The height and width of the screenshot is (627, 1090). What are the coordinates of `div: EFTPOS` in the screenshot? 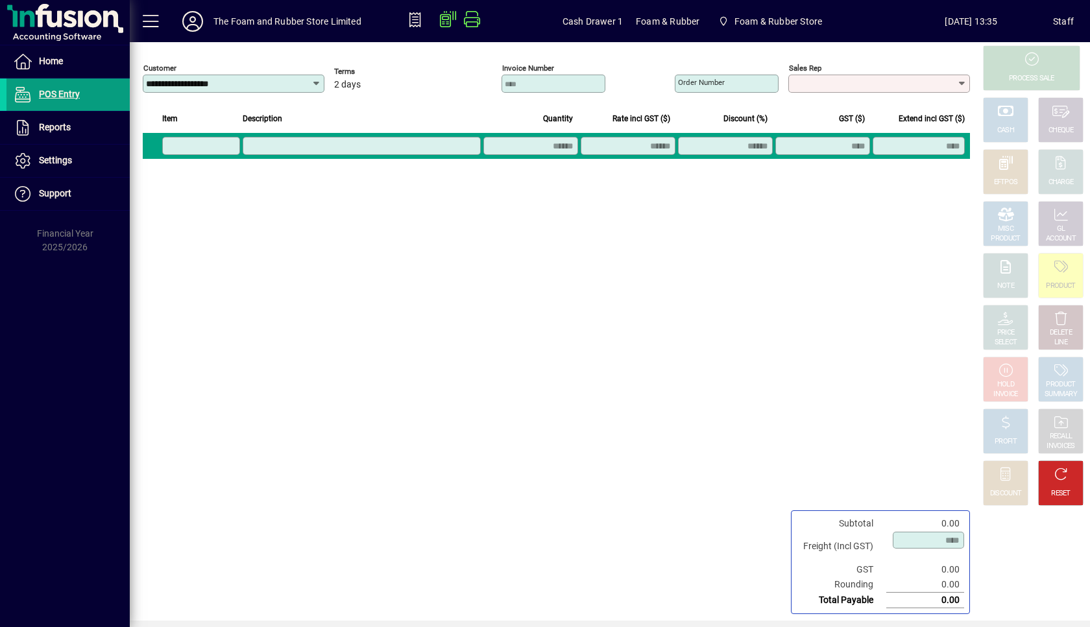 It's located at (1005, 182).